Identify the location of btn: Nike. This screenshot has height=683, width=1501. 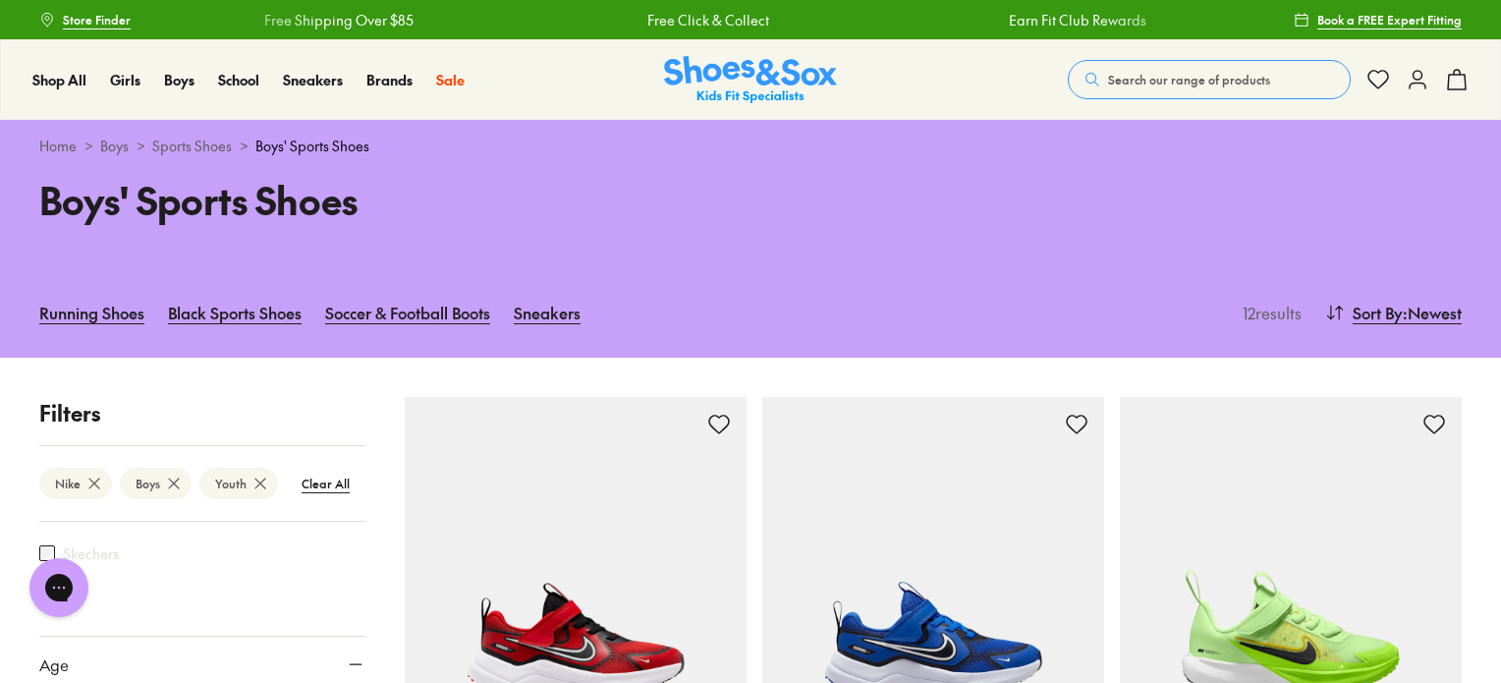
(76, 483).